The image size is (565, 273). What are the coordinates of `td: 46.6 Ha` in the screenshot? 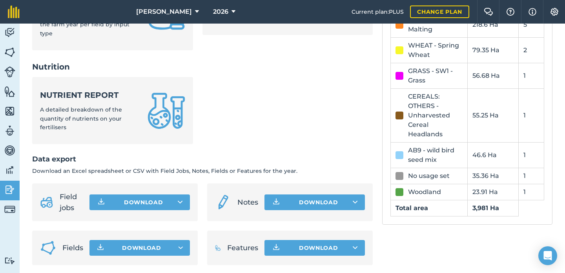 It's located at (493, 155).